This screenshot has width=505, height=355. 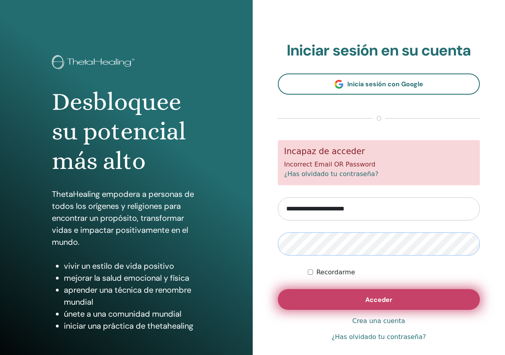 I want to click on span: o, so click(x=379, y=118).